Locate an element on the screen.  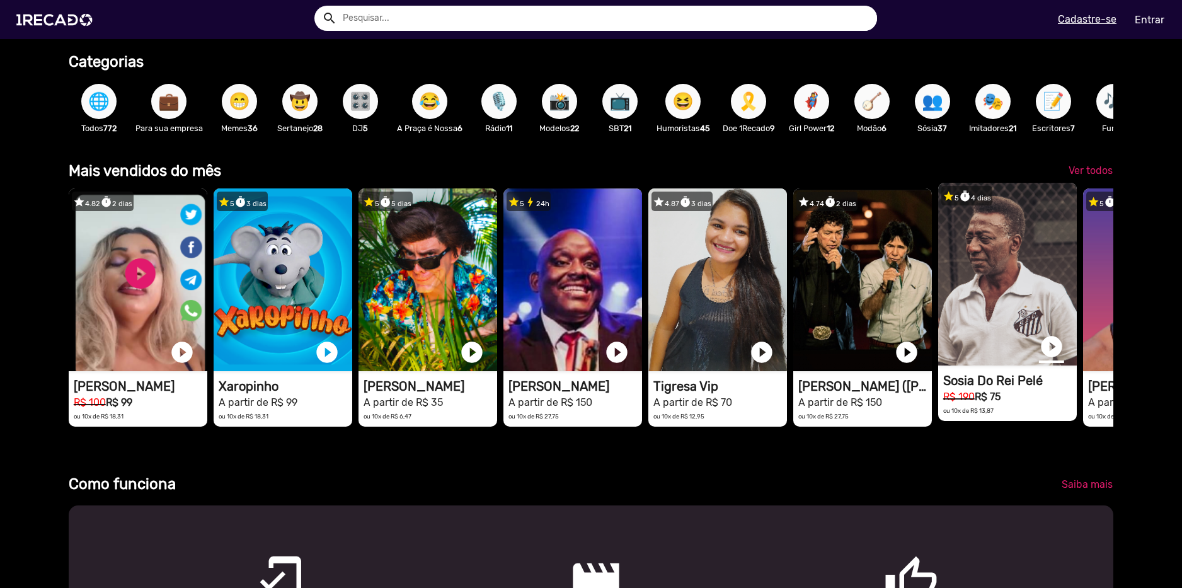
b: 5 is located at coordinates (366, 128).